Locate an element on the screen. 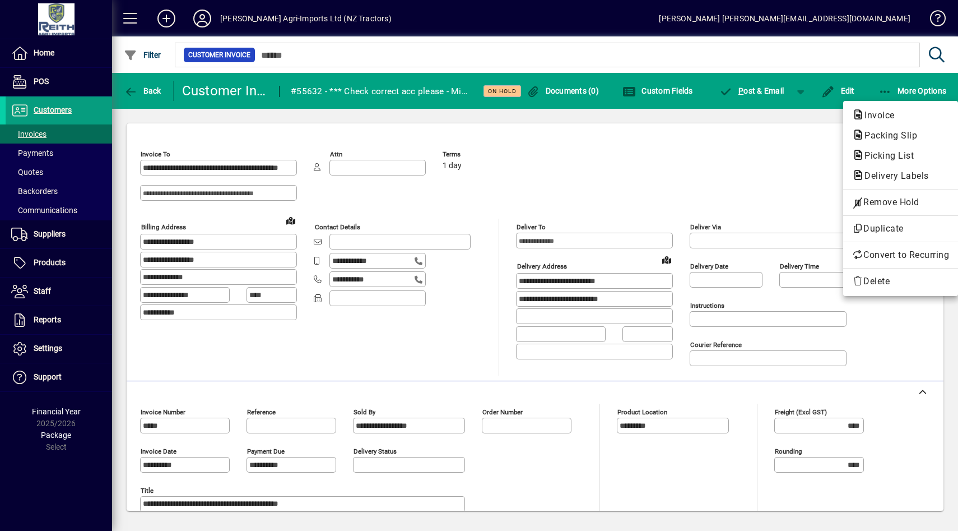 The image size is (958, 531). span: Remove Hold is located at coordinates (900, 202).